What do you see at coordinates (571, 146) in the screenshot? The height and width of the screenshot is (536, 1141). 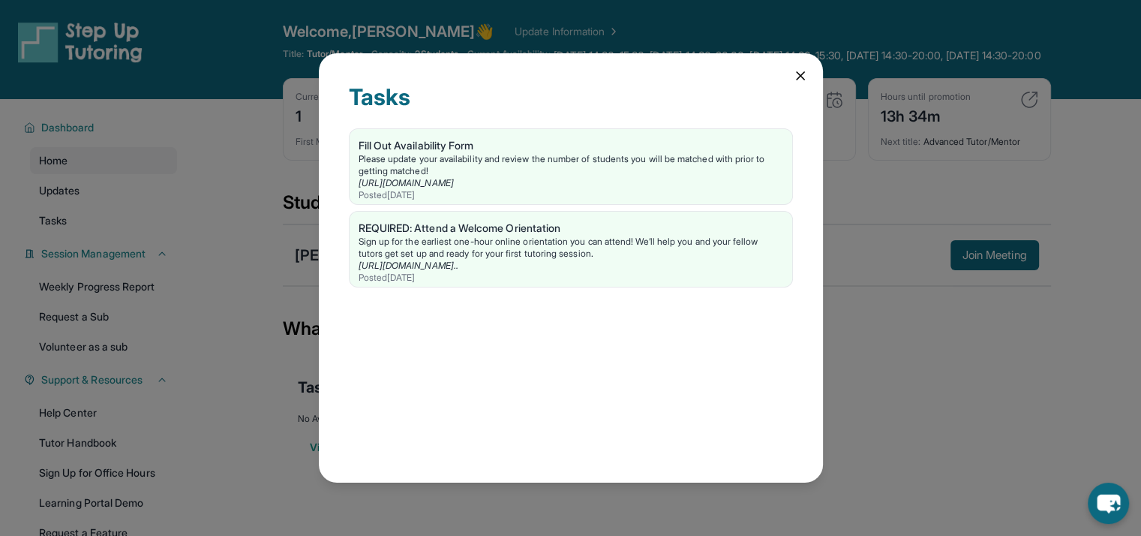 I see `div: Fill Out Availability Form` at bounding box center [571, 146].